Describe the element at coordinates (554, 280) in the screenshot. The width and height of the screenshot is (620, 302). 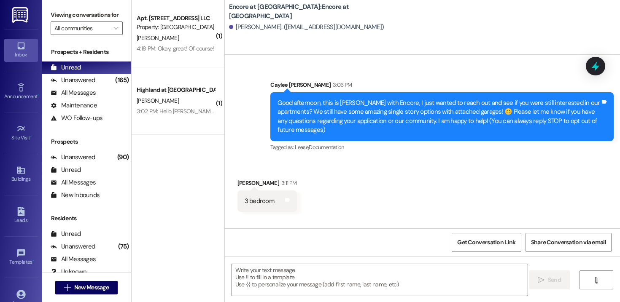
I see `span: Send` at that location.